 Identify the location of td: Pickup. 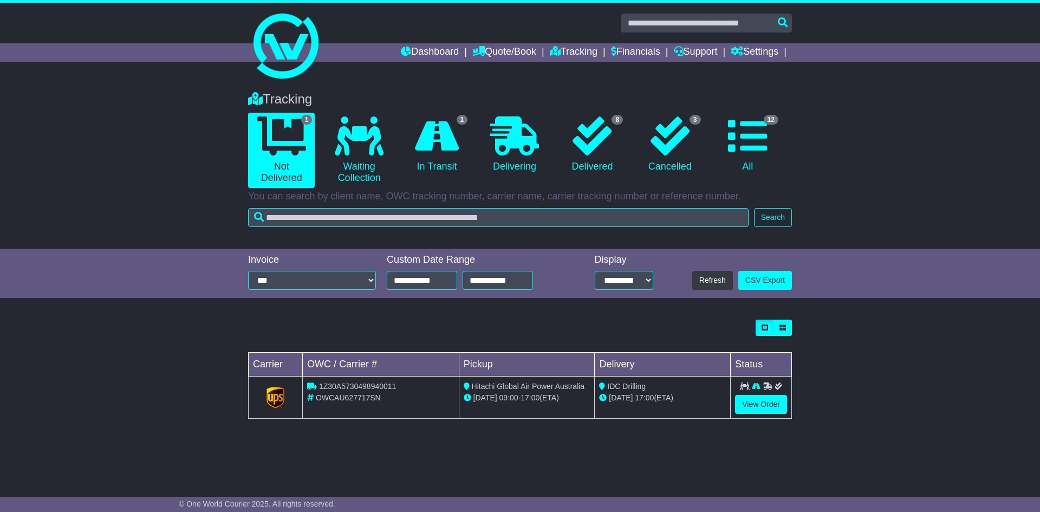
(526, 364).